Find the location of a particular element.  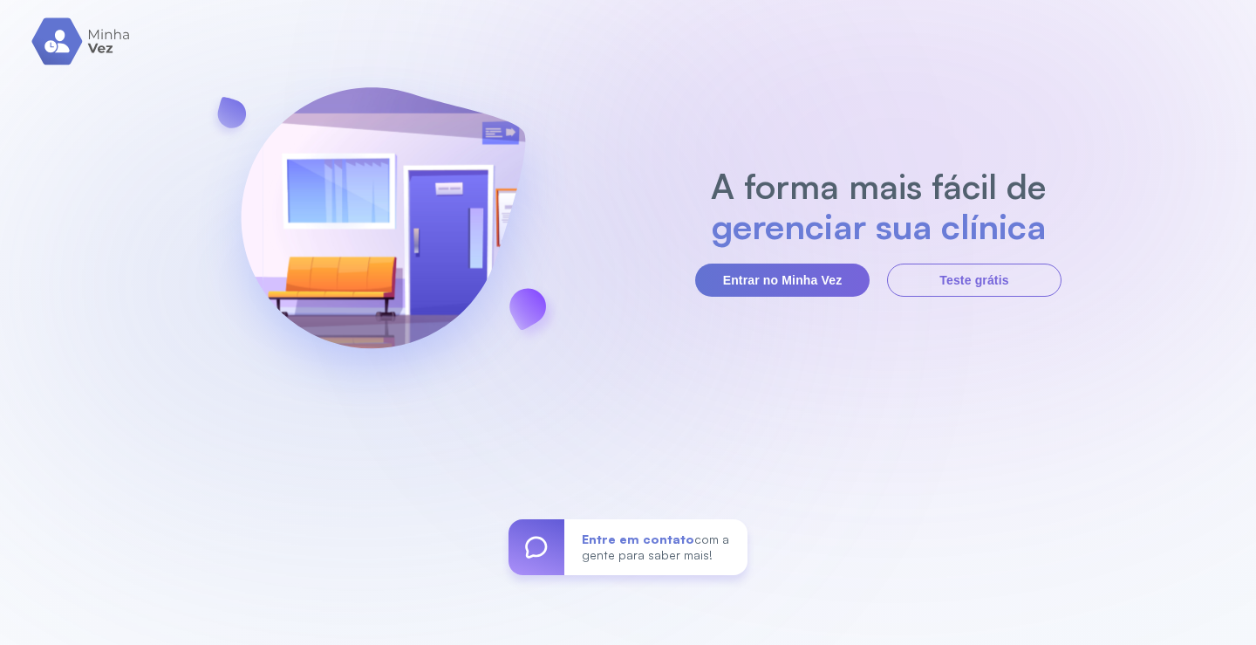

button: Entrar no Minha Vez is located at coordinates (782, 280).